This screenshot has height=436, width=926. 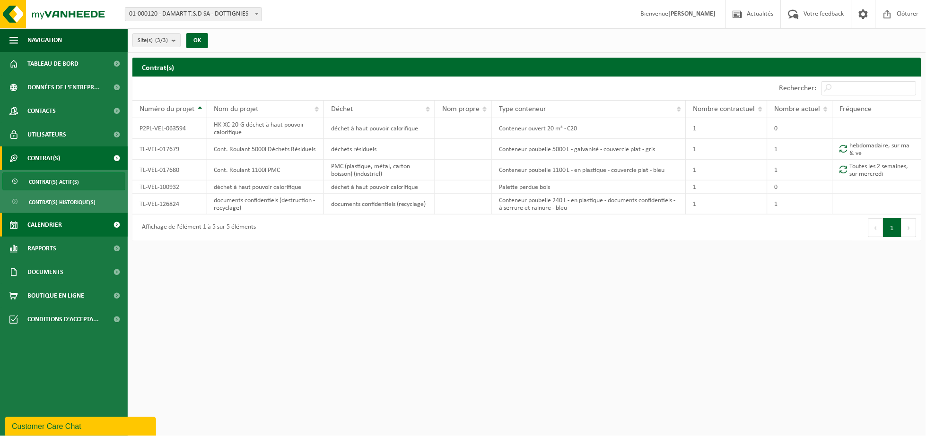 I want to click on h2: Contrat(s), so click(x=527, y=67).